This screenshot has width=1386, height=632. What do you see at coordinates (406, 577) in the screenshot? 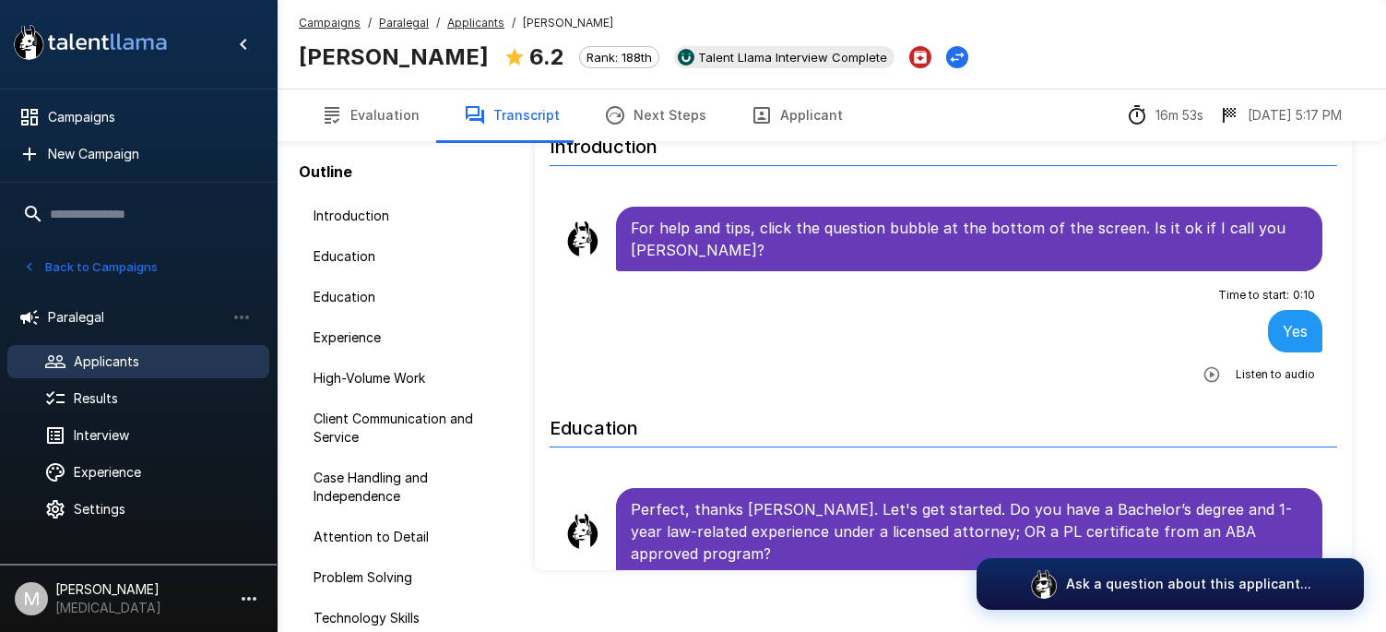
I see `span: Problem Solving` at bounding box center [406, 577].